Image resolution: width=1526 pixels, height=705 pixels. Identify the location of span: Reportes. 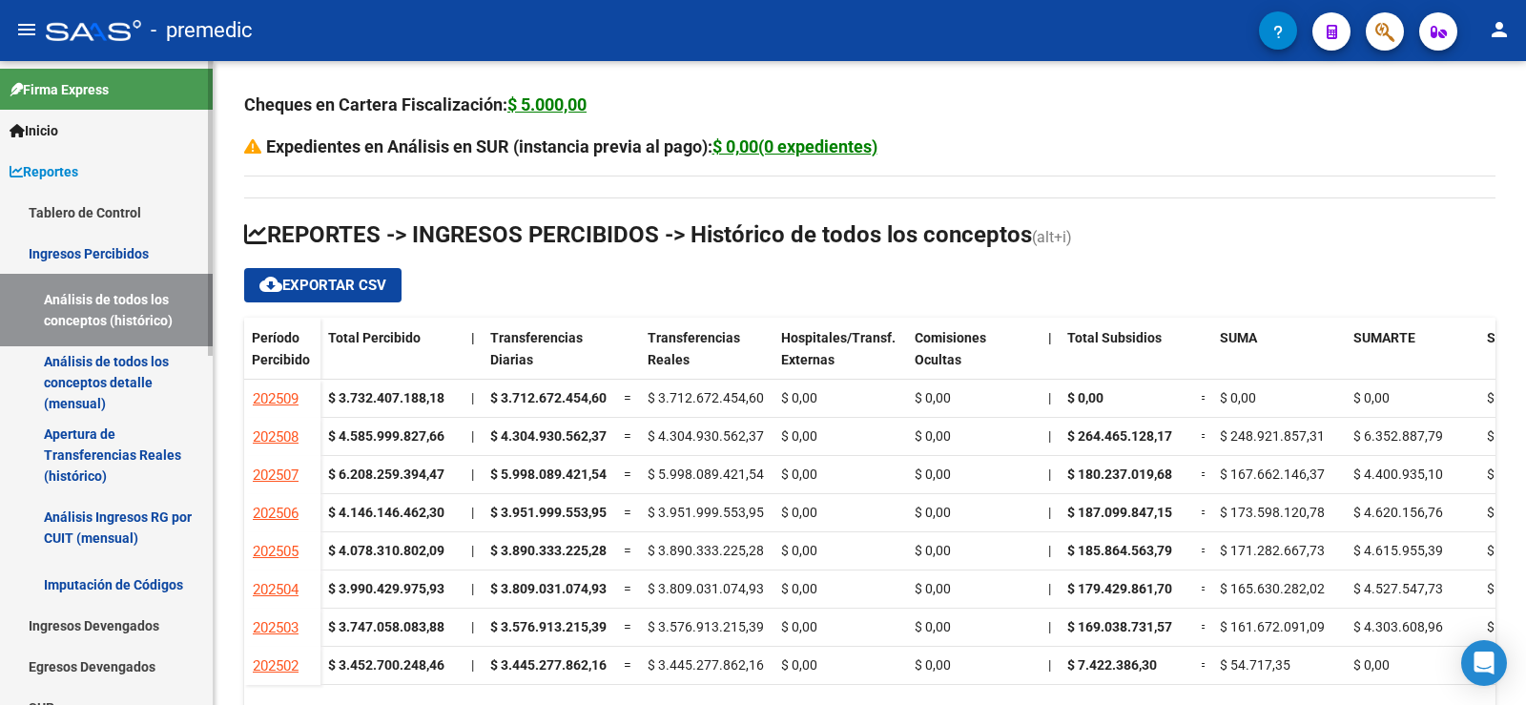
(44, 172).